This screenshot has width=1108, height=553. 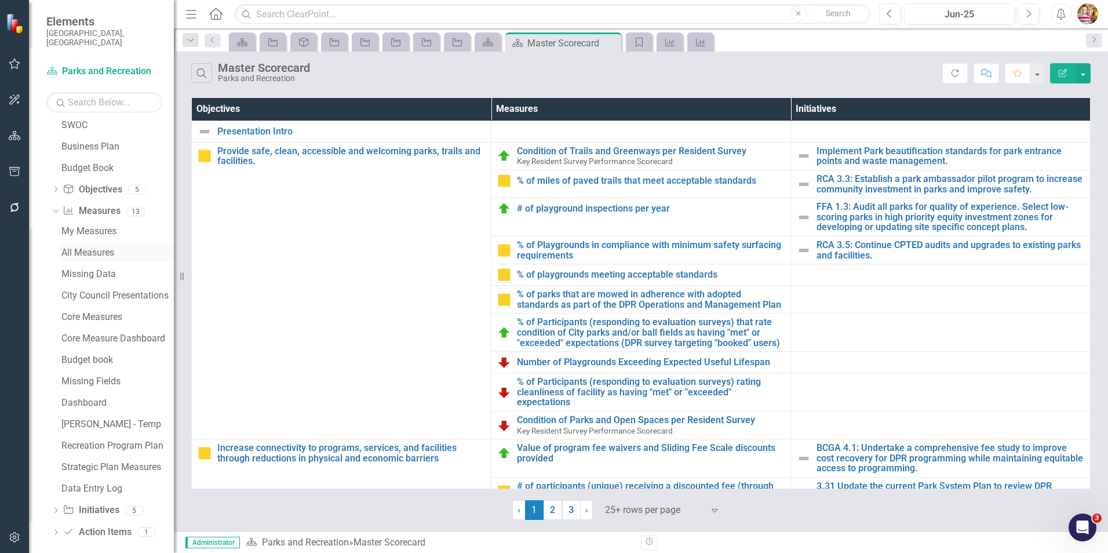 What do you see at coordinates (959, 14) in the screenshot?
I see `button: Jun-25` at bounding box center [959, 14].